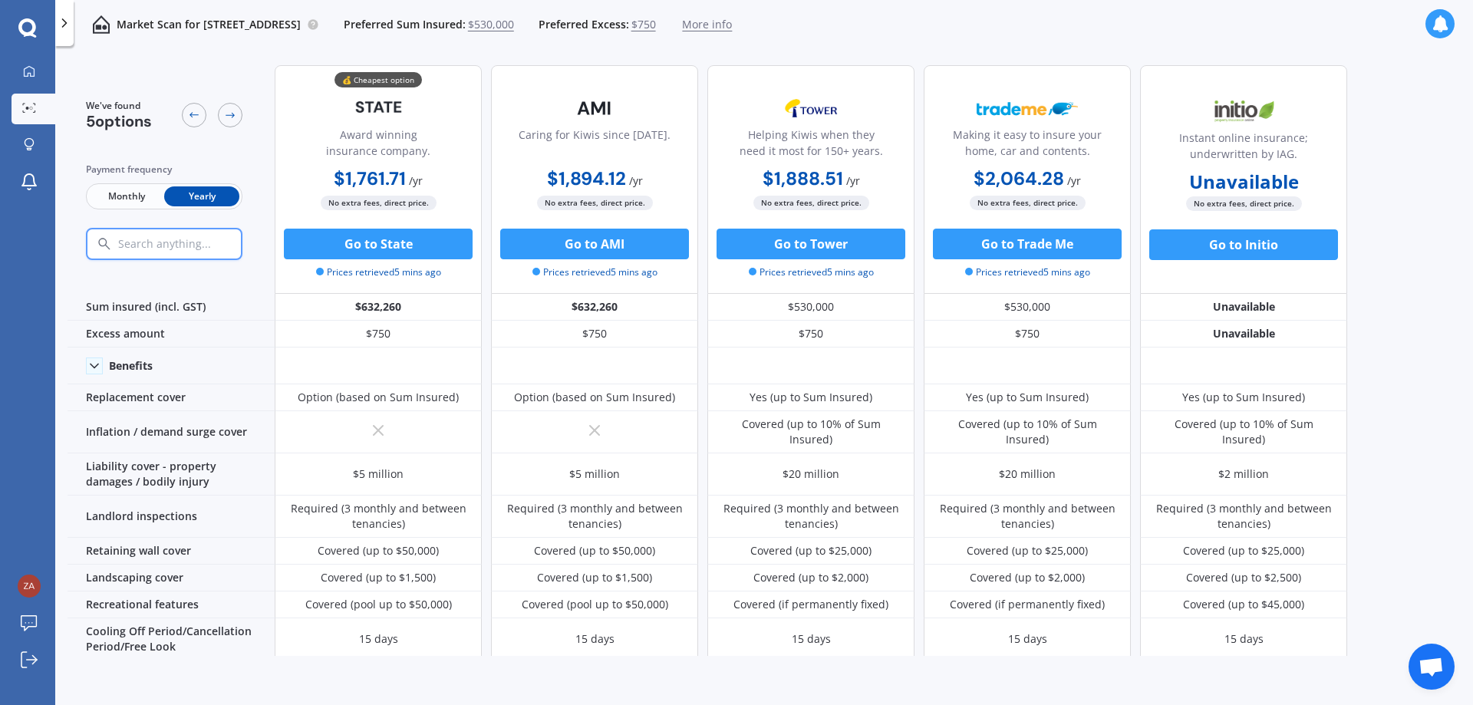 The width and height of the screenshot is (1473, 705). What do you see at coordinates (171, 334) in the screenshot?
I see `div: Excess amount` at bounding box center [171, 334].